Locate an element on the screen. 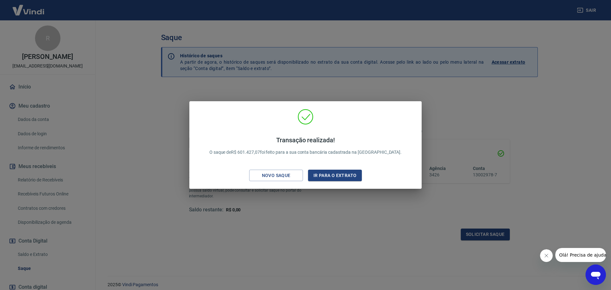 The image size is (611, 290). button: Novo saque is located at coordinates (276, 175).